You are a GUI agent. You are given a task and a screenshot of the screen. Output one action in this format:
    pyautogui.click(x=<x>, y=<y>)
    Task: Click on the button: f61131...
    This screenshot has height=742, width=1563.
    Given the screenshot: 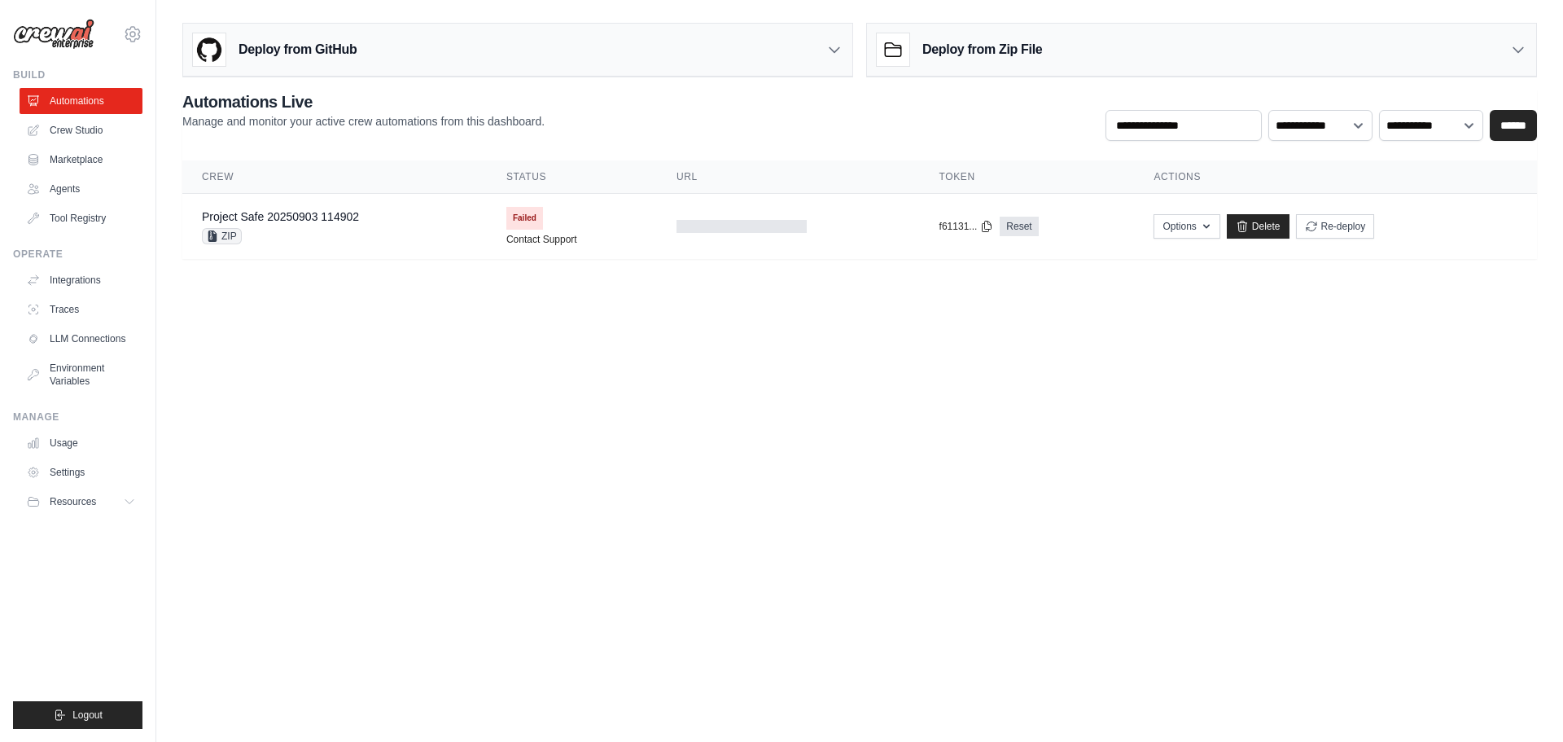 What is the action you would take?
    pyautogui.click(x=967, y=226)
    